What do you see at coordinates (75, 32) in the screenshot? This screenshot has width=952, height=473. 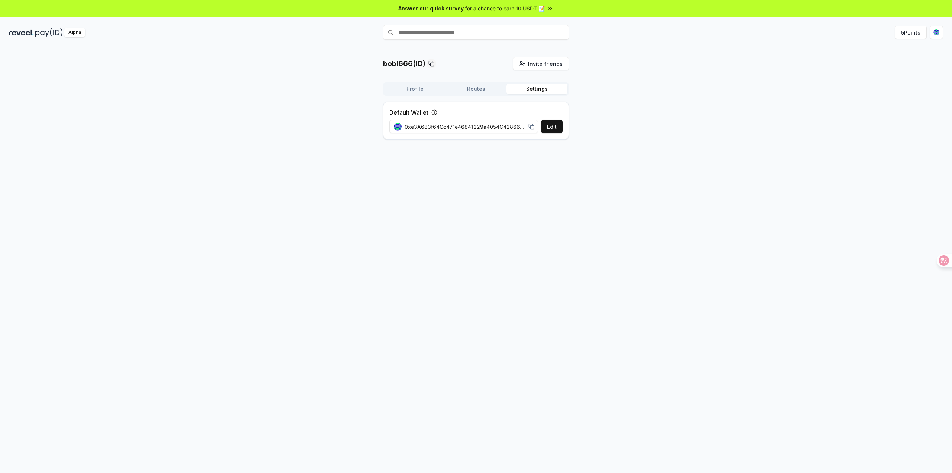 I see `div: Alpha` at bounding box center [75, 32].